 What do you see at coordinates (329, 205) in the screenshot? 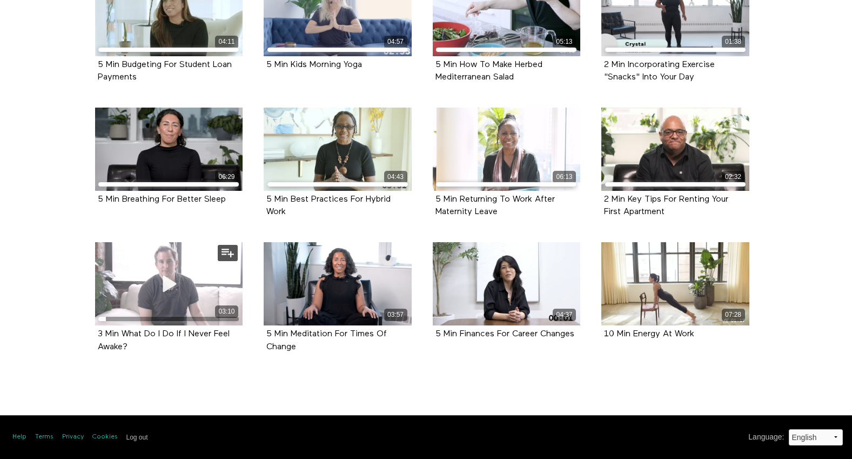
I see `a: 5 Min Best Practices For Hybrid Work` at bounding box center [329, 205].